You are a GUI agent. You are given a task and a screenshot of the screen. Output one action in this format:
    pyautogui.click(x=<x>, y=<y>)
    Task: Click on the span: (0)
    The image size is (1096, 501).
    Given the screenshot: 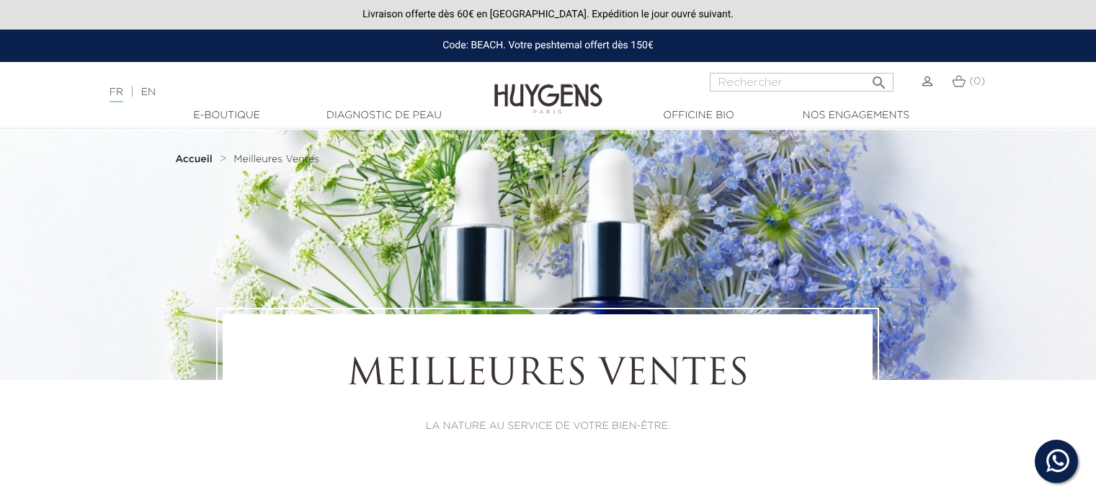 What is the action you would take?
    pyautogui.click(x=977, y=81)
    